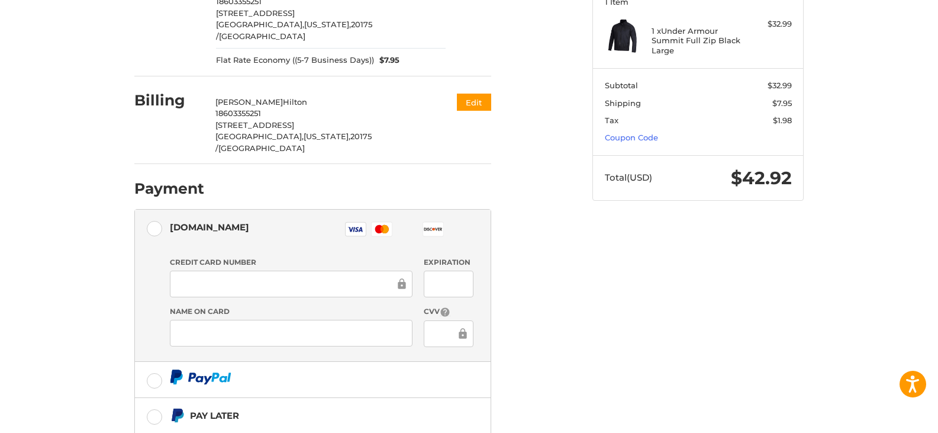  Describe the element at coordinates (623, 103) in the screenshot. I see `span: Shipping` at that location.